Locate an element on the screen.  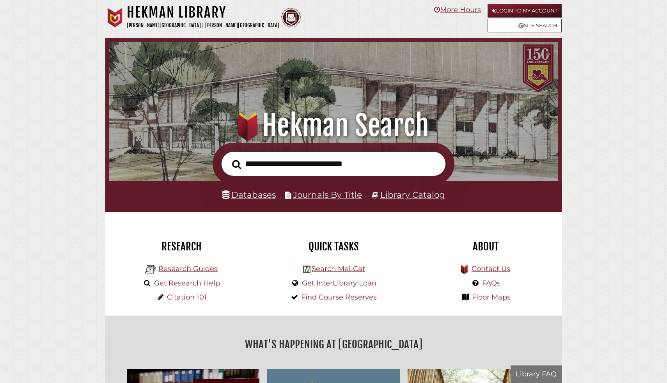
img: Calvin University is located at coordinates (115, 18).